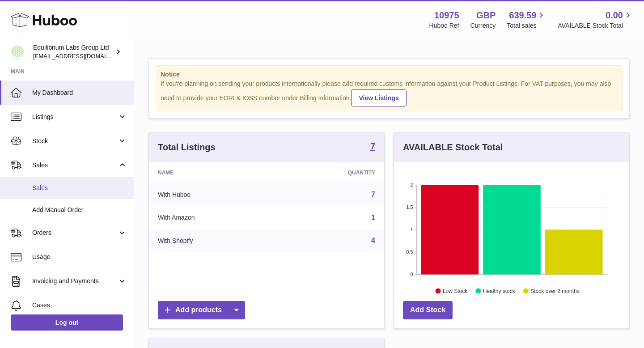  Describe the element at coordinates (444, 25) in the screenshot. I see `div: Huboo Ref` at that location.